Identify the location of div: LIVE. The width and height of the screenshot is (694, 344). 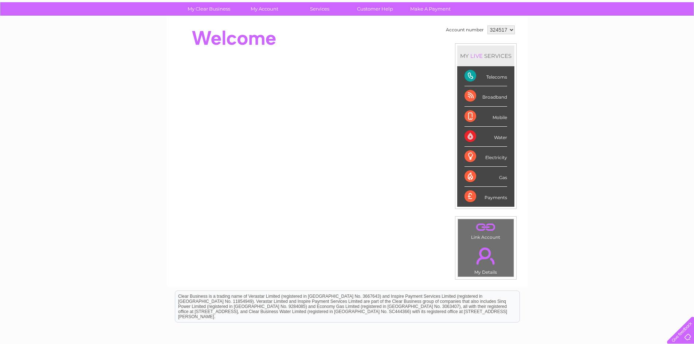
(476, 56).